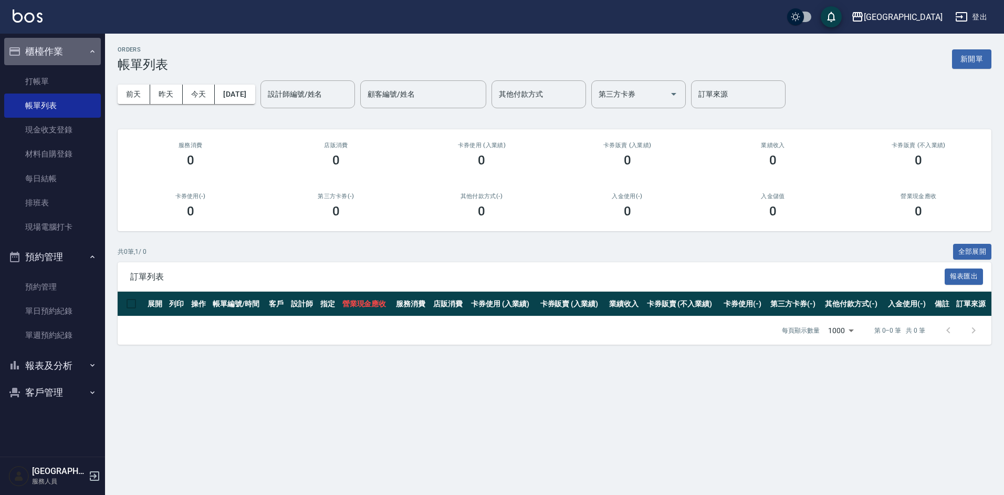 This screenshot has height=495, width=1004. What do you see at coordinates (143, 49) in the screenshot?
I see `h2: ORDERS` at bounding box center [143, 49].